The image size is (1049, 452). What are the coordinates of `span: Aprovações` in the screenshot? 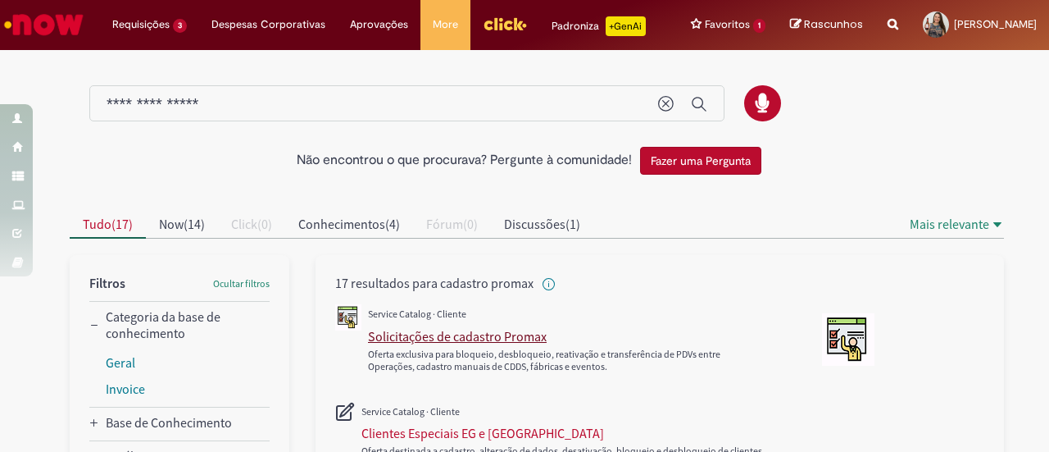 It's located at (379, 25).